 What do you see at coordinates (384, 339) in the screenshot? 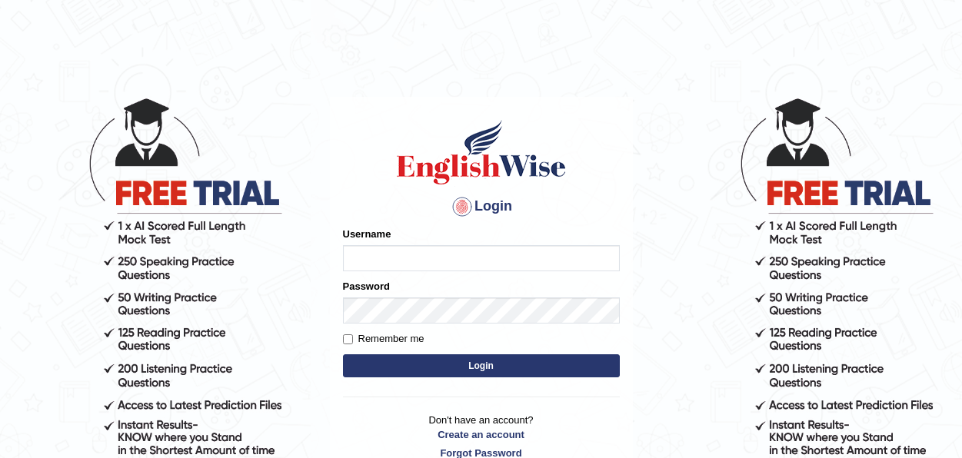
I see `label: Remember me` at bounding box center [384, 339].